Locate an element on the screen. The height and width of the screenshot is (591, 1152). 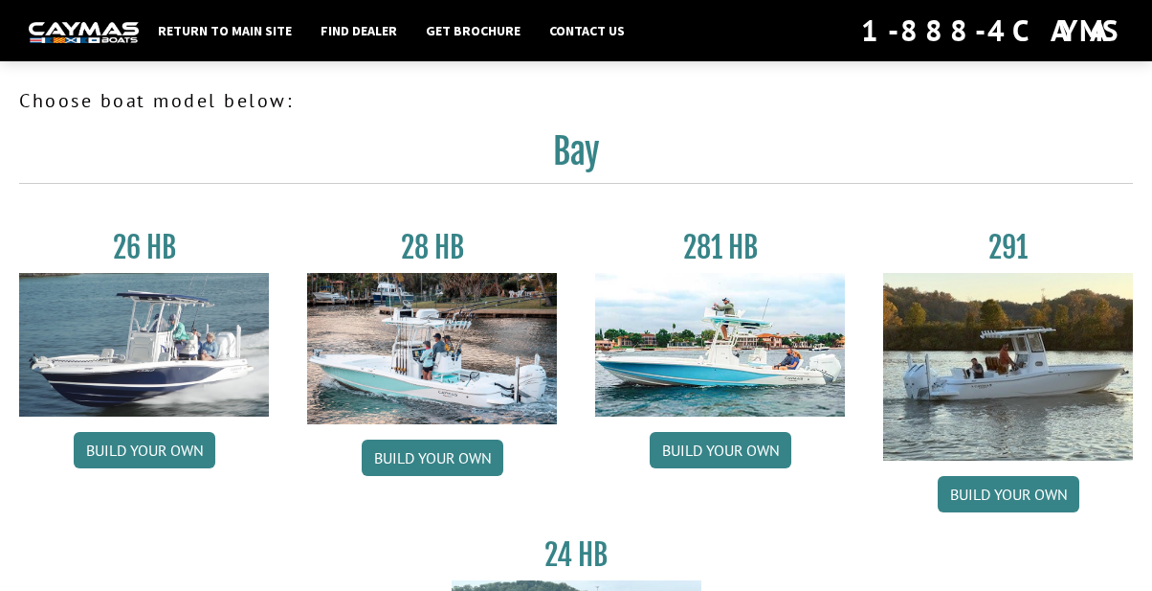
img: 28_hb_thumbnail_for_caymas_connect.jpg is located at coordinates (432, 348).